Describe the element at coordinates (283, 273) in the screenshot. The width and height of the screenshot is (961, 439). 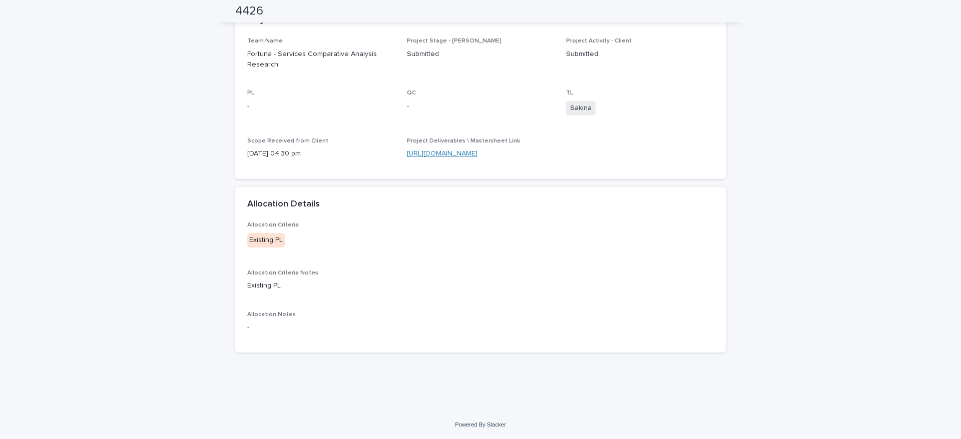
I see `span: Allocation Criteria Notes` at that location.